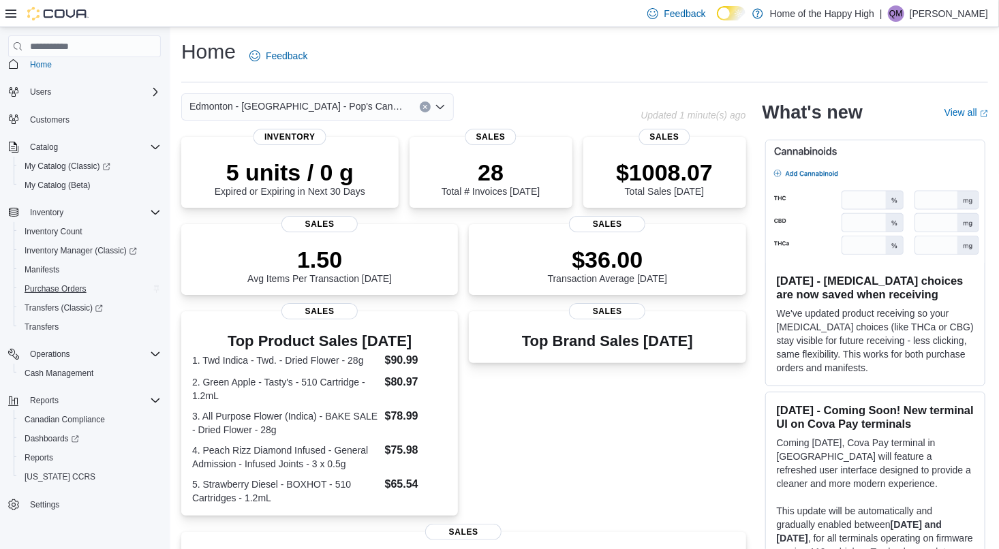 This screenshot has width=999, height=549. What do you see at coordinates (42, 327) in the screenshot?
I see `a: Transfers` at bounding box center [42, 327].